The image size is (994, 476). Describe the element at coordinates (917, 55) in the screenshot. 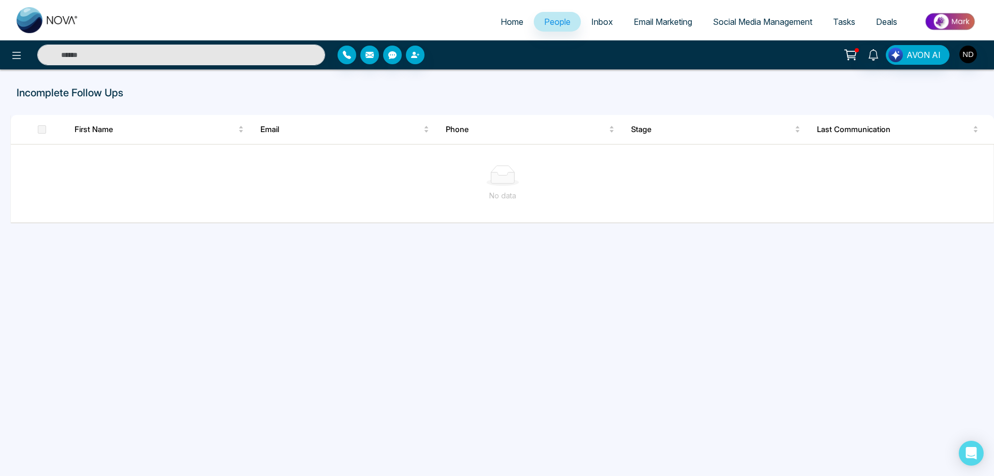

I see `button: AVON AI` at that location.